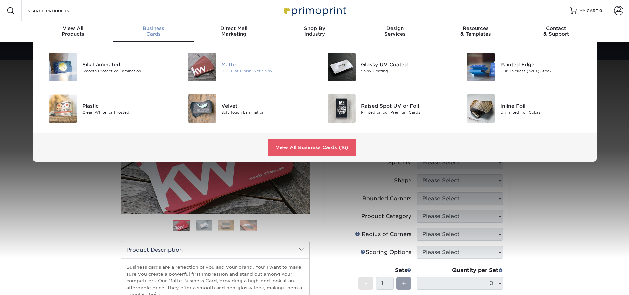 This screenshot has height=295, width=629. I want to click on div: Unlimited Foil Colors, so click(544, 112).